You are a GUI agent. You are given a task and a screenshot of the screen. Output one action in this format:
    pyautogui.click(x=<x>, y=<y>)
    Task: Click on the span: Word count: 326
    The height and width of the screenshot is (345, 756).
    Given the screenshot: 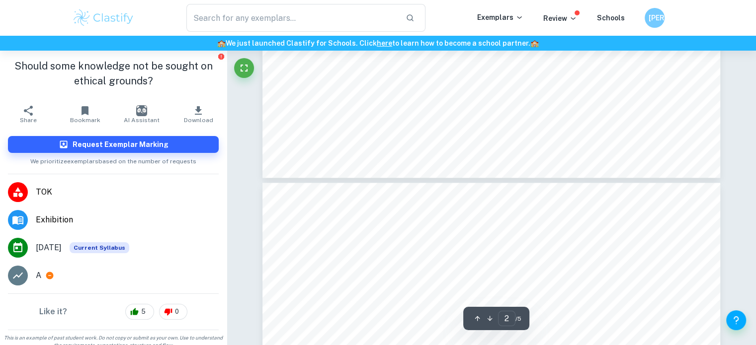 What is the action you would take?
    pyautogui.click(x=337, y=50)
    